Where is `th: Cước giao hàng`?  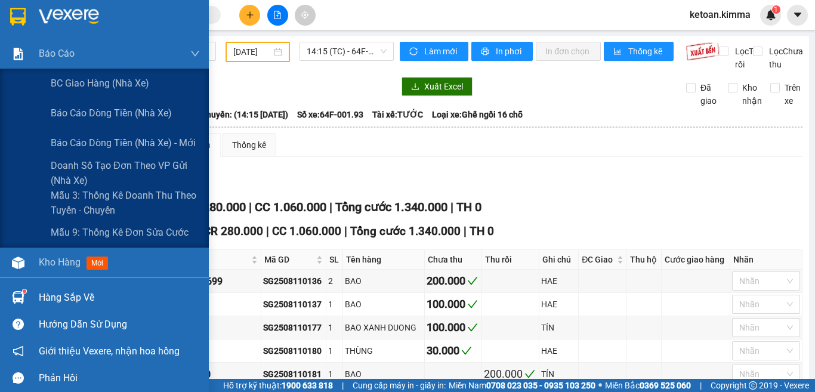
th: Cước giao hàng is located at coordinates (696, 260).